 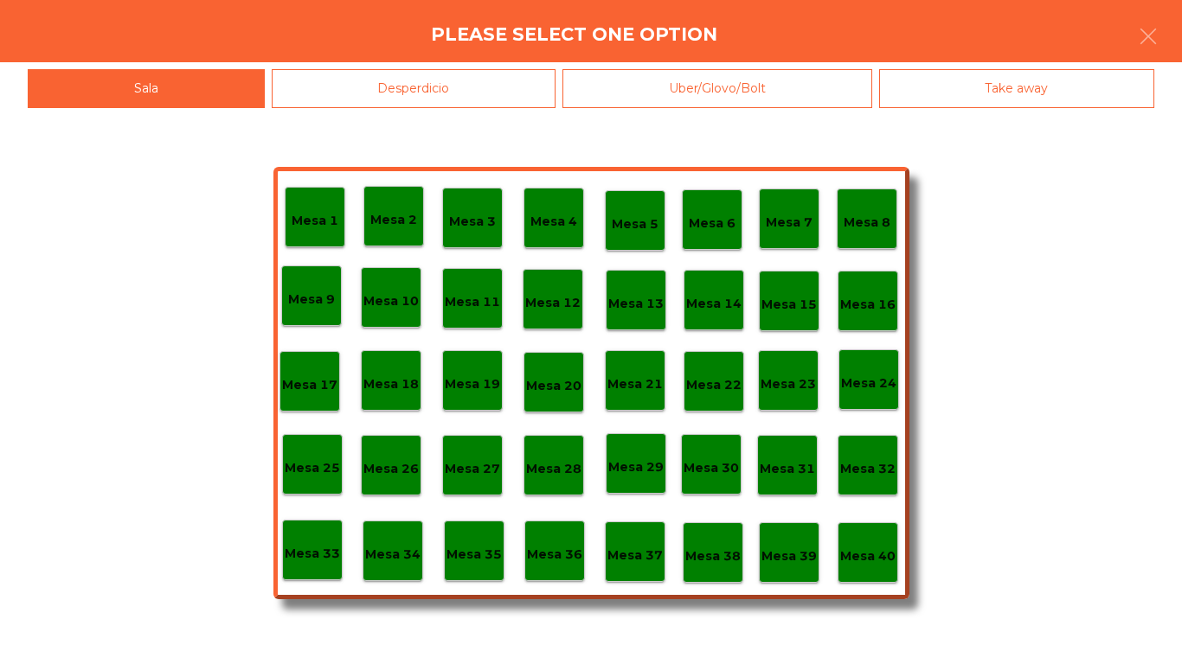 I want to click on p: Mesa 36, so click(x=555, y=555).